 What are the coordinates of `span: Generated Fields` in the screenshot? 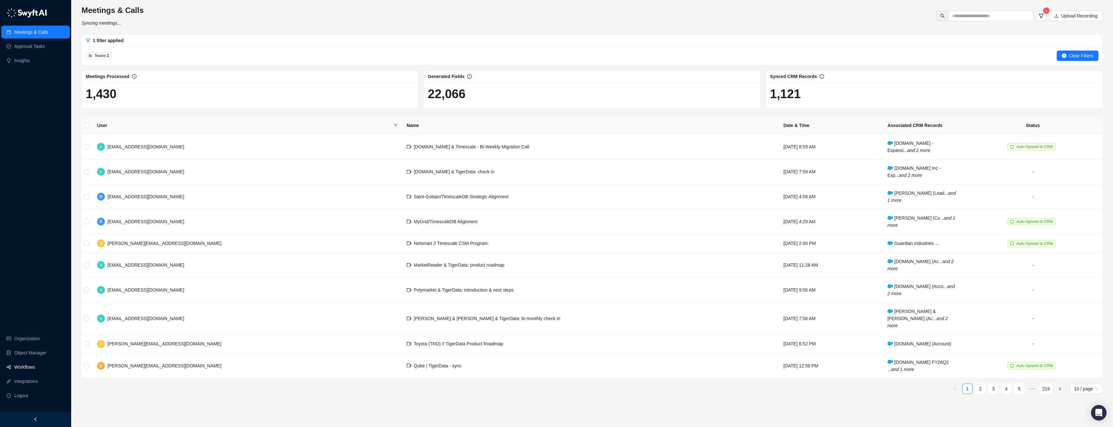 It's located at (446, 76).